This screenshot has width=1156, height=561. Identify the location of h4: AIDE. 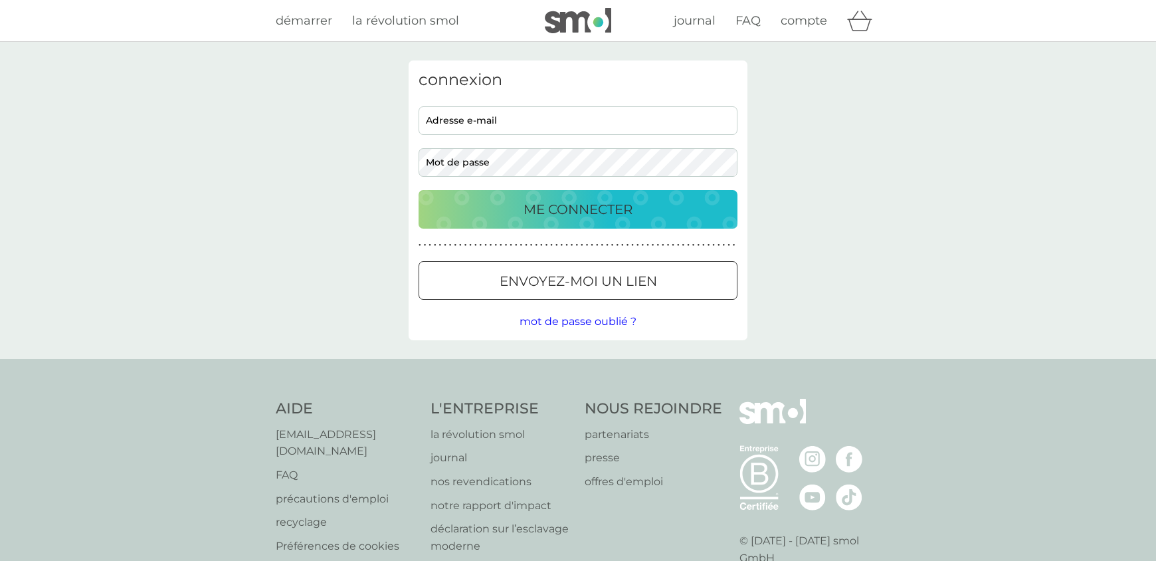
(346, 409).